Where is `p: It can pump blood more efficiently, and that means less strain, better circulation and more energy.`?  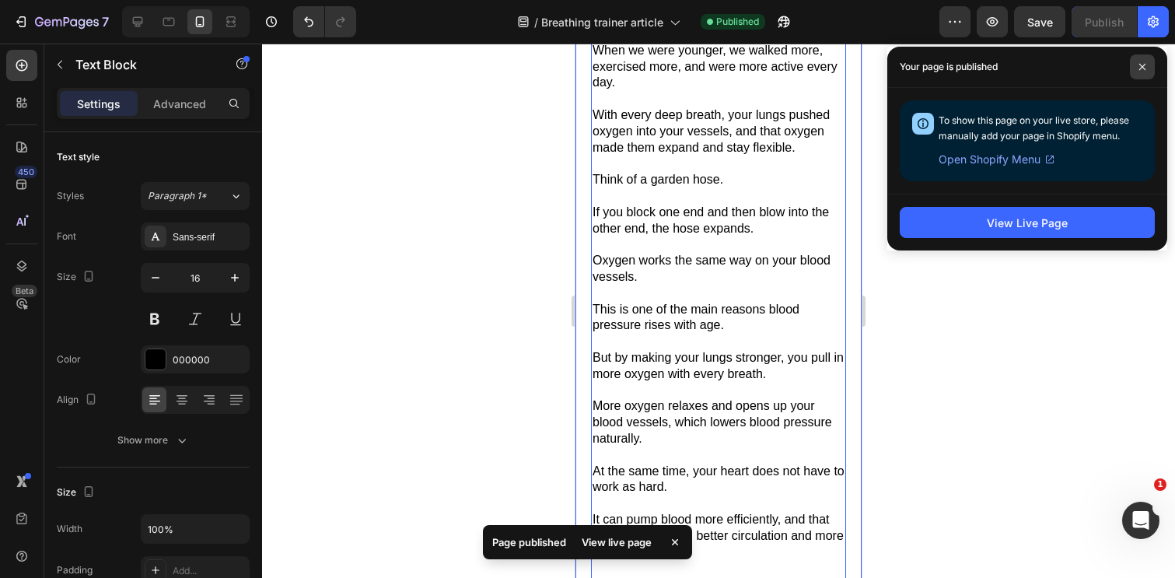 p: It can pump blood more efficiently, and that means less strain, better circulation and more energy. is located at coordinates (143, 492).